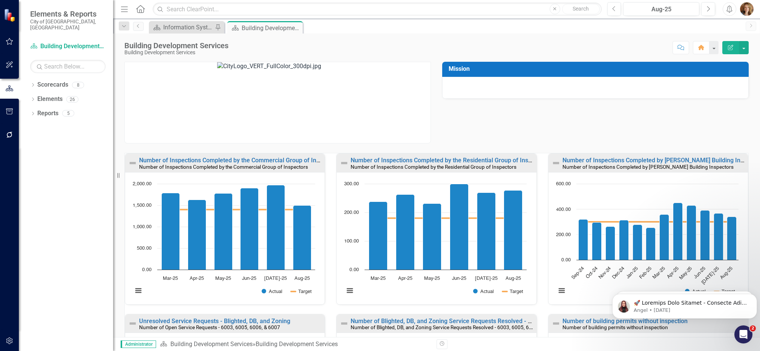 The height and width of the screenshot is (351, 760). I want to click on path: Jun-25, 1,900. Actual., so click(250, 229).